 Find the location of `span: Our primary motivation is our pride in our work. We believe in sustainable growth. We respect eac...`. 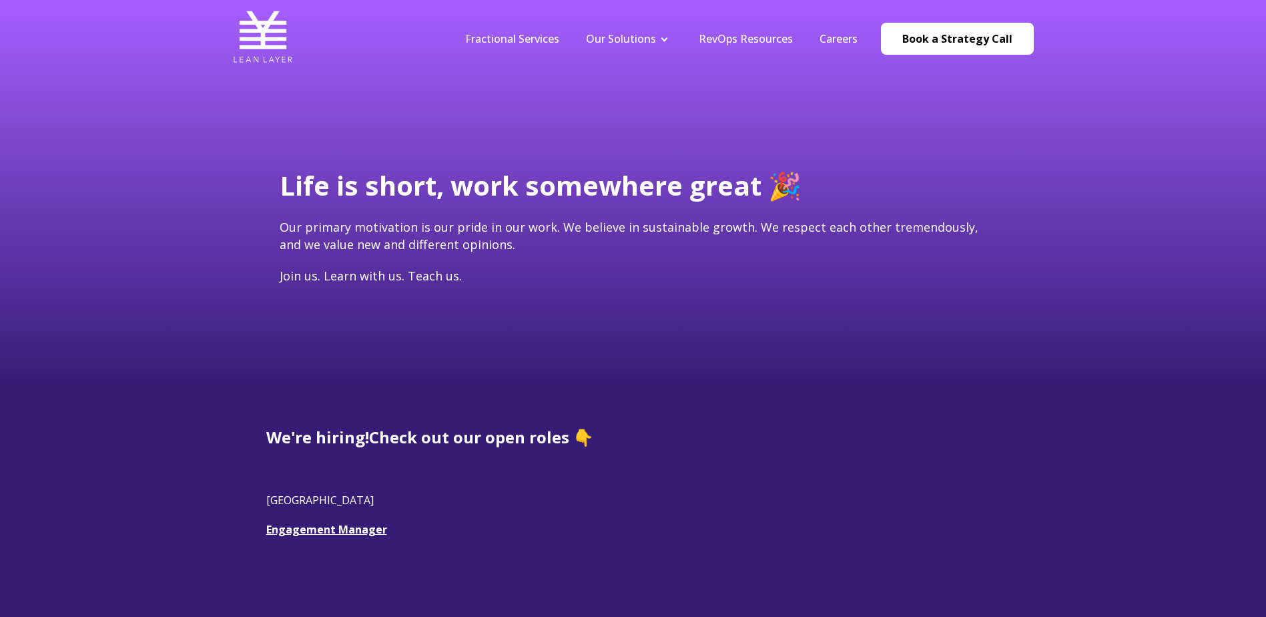

span: Our primary motivation is our pride in our work. We believe in sustainable growth. We respect eac... is located at coordinates (629, 235).